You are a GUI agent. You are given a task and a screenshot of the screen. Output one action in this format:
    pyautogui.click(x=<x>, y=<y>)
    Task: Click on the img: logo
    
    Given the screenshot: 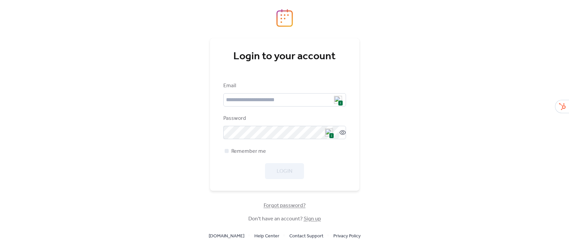 What is the action you would take?
    pyautogui.click(x=285, y=18)
    